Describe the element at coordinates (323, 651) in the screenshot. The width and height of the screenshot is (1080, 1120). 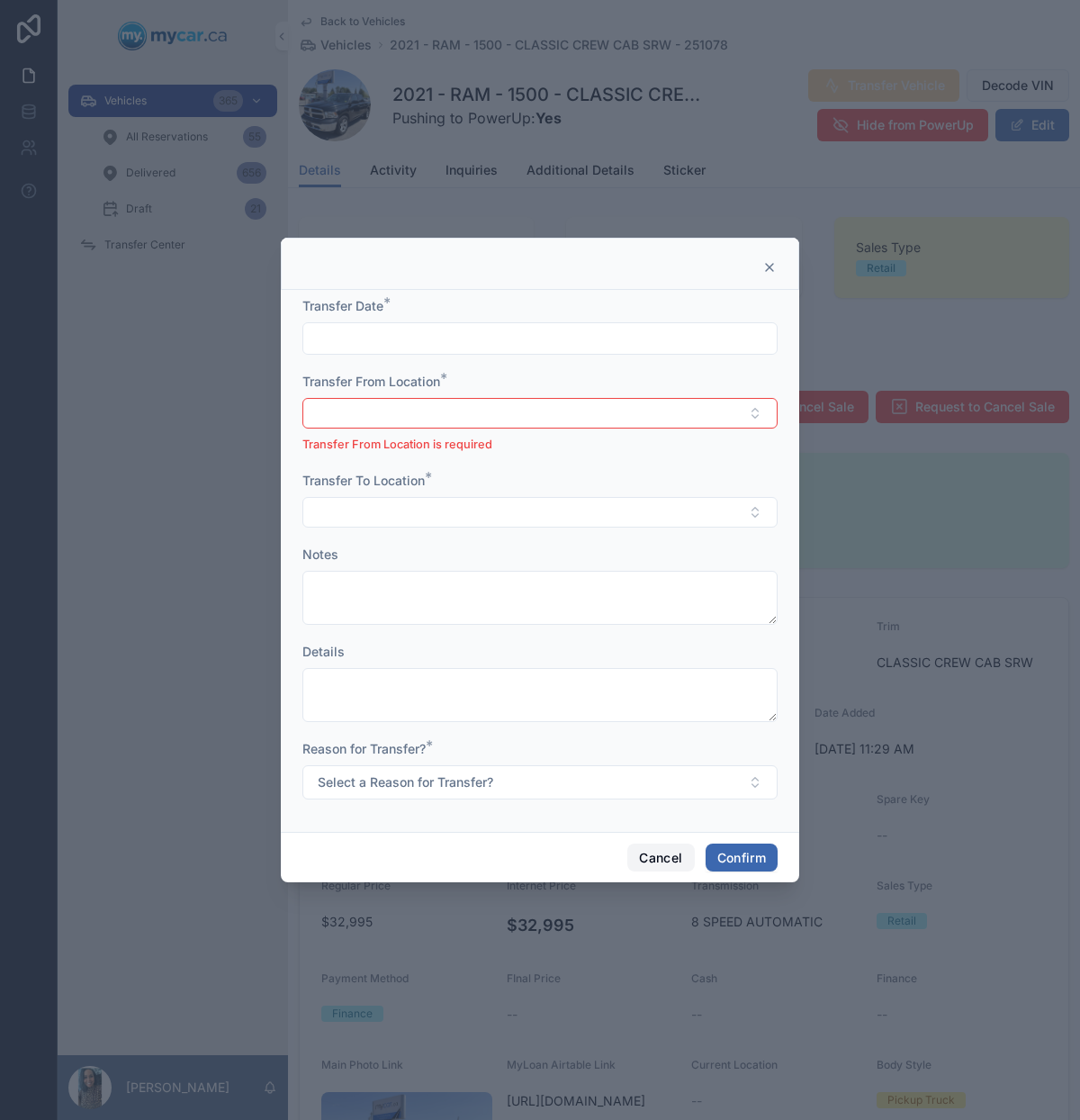
I see `span: Details` at that location.